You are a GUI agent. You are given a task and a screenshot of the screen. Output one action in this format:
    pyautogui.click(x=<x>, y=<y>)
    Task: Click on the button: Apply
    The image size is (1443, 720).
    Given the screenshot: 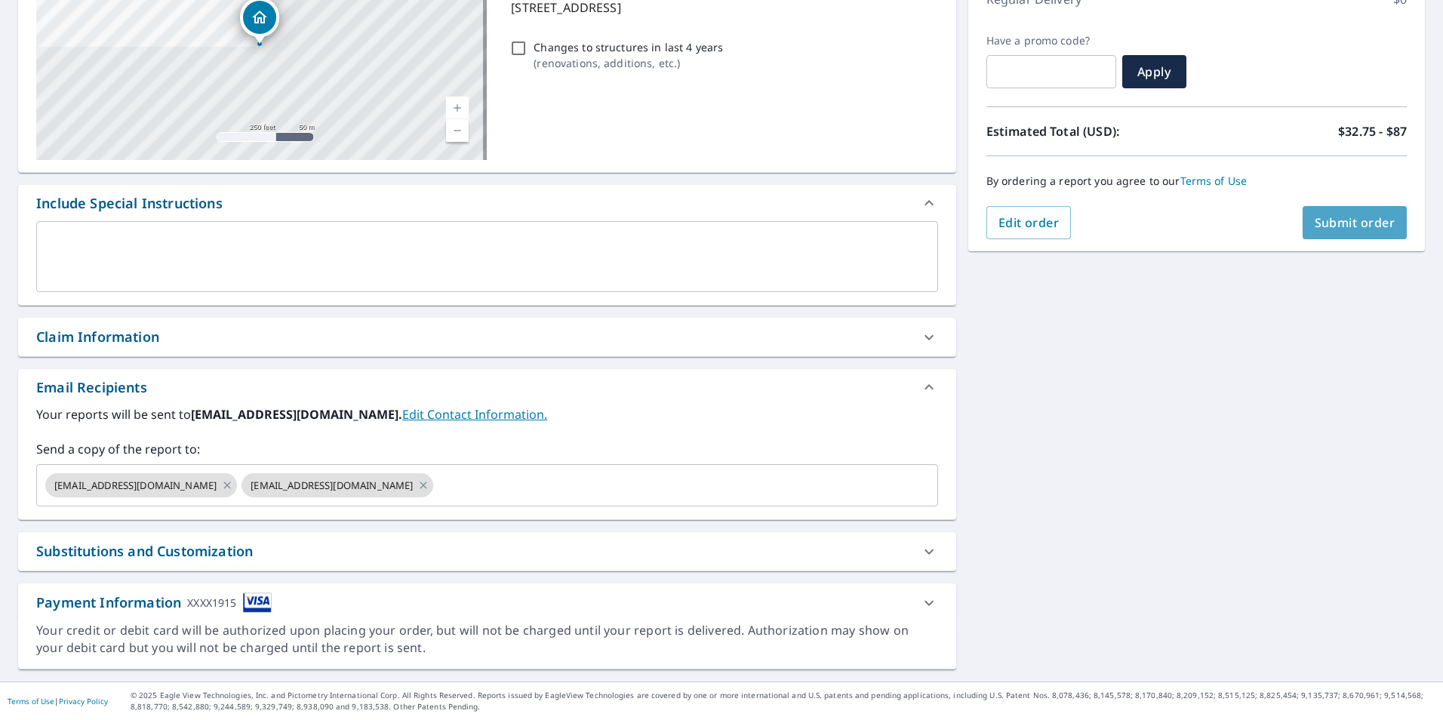 What is the action you would take?
    pyautogui.click(x=1154, y=72)
    